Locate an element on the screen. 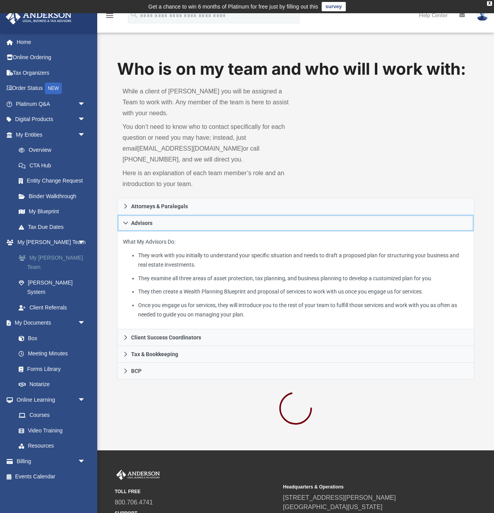  a: Tax Due Dates is located at coordinates (54, 227).